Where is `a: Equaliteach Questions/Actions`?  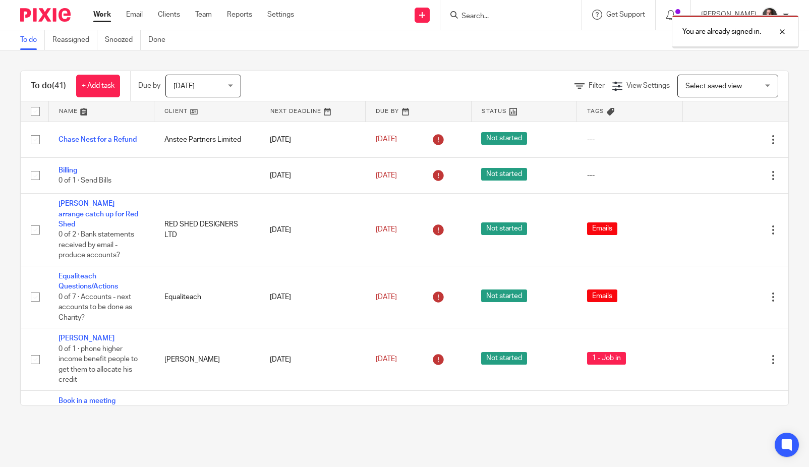
a: Equaliteach Questions/Actions is located at coordinates (88, 281).